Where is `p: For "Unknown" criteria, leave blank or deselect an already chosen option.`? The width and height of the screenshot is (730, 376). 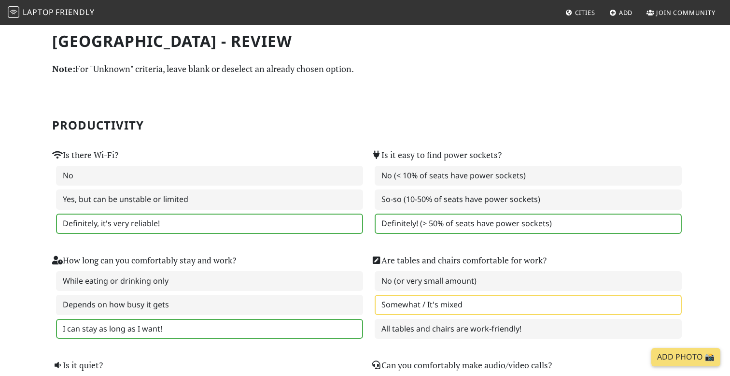
p: For "Unknown" criteria, leave blank or deselect an already chosen option. is located at coordinates (365, 69).